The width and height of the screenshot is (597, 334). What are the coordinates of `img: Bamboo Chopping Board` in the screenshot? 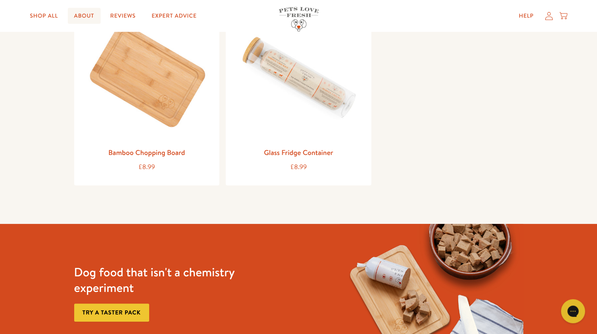 It's located at (147, 77).